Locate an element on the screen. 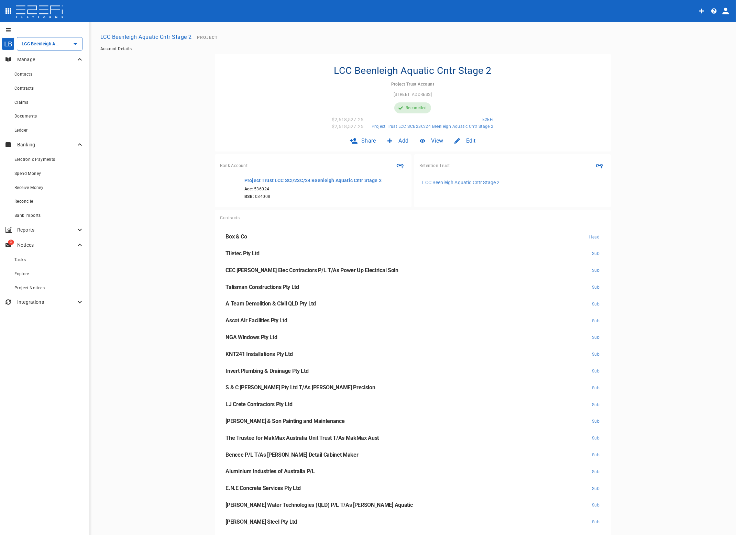  b: BSB: is located at coordinates (249, 197).